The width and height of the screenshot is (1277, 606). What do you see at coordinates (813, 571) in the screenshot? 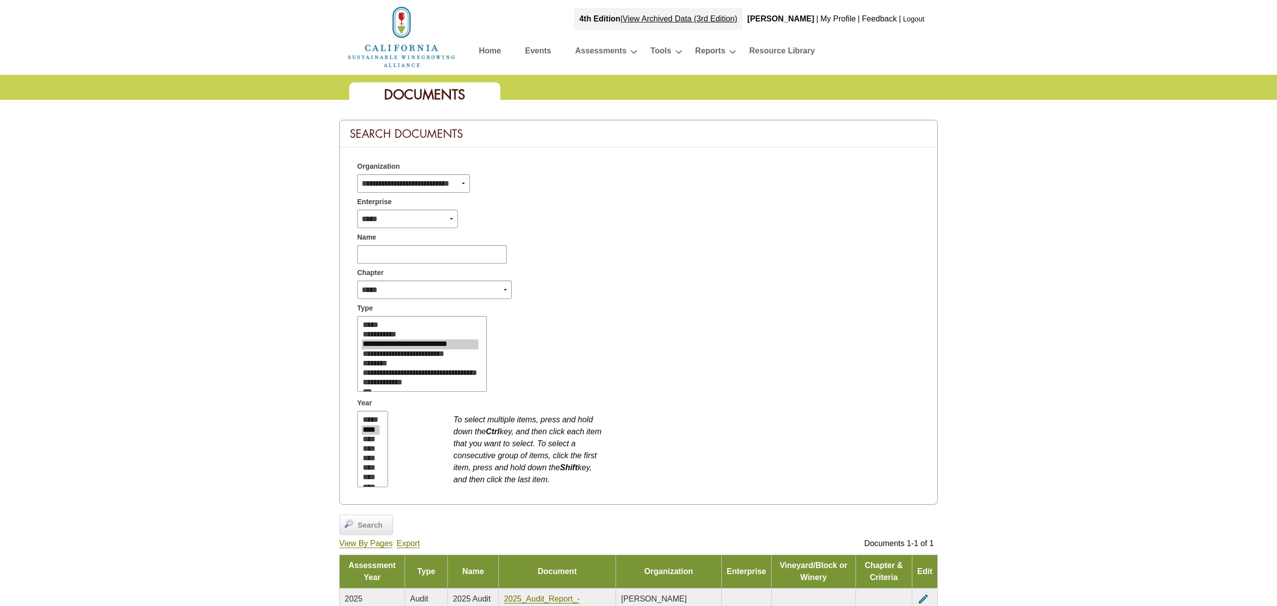
I see `td: Vineyard/Block or Winery` at bounding box center [813, 571].